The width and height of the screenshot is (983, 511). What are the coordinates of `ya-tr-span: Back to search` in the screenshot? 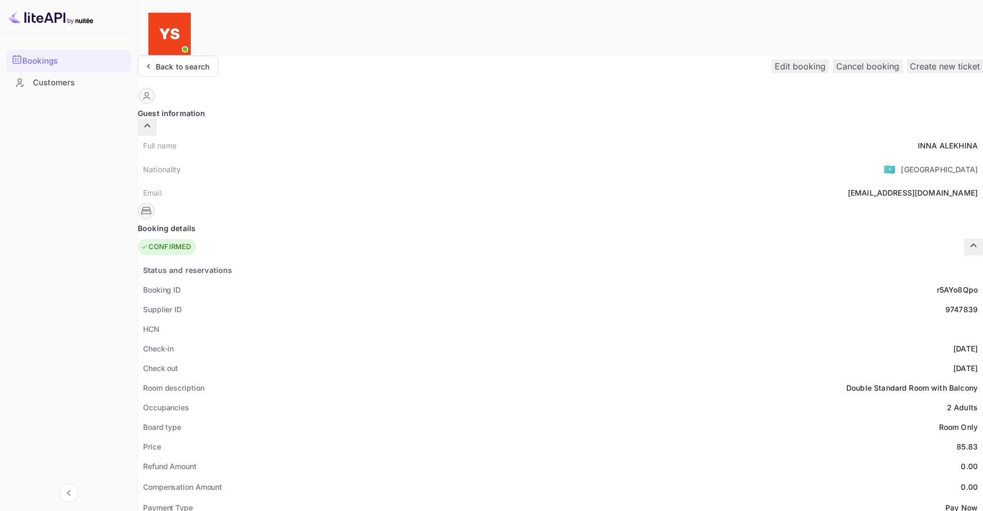 It's located at (182, 66).